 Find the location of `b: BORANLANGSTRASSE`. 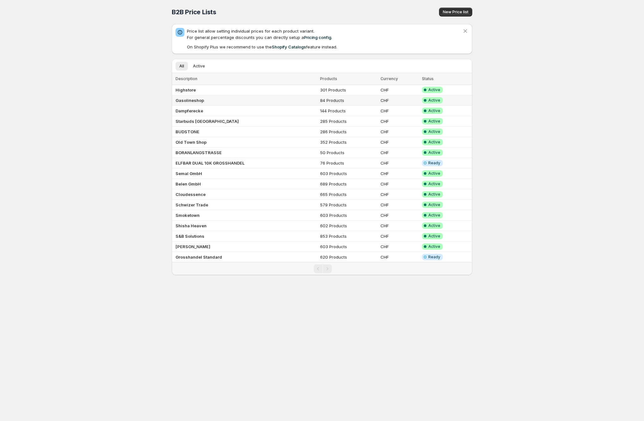

b: BORANLANGSTRASSE is located at coordinates (199, 152).